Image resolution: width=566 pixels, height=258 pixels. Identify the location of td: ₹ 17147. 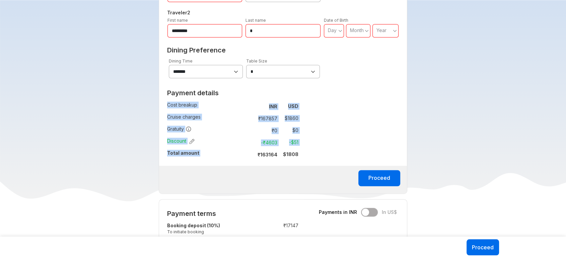
(278, 230).